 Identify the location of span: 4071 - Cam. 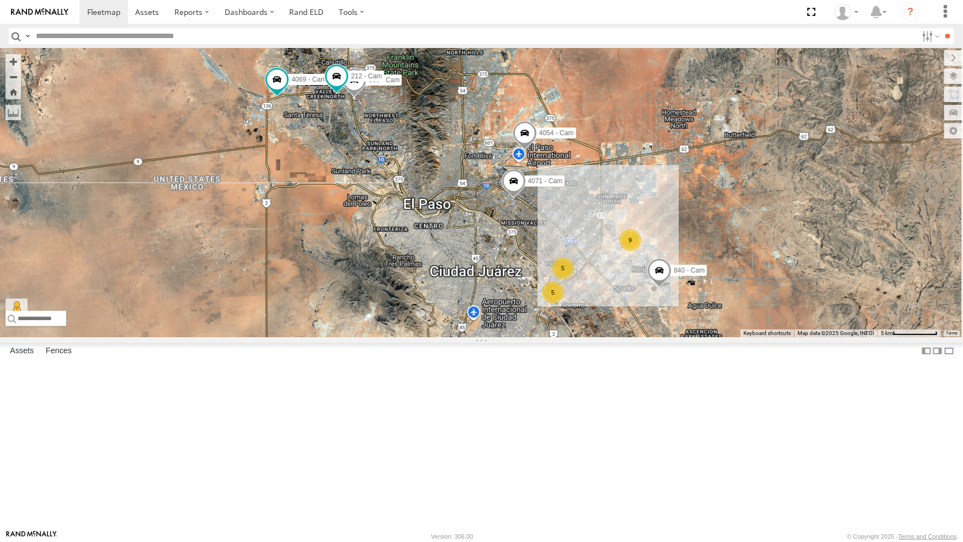
(545, 181).